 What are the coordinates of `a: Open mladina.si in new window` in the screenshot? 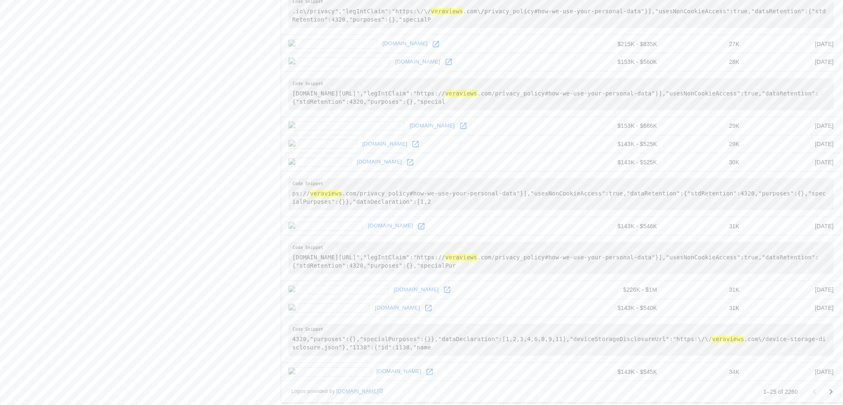 It's located at (410, 162).